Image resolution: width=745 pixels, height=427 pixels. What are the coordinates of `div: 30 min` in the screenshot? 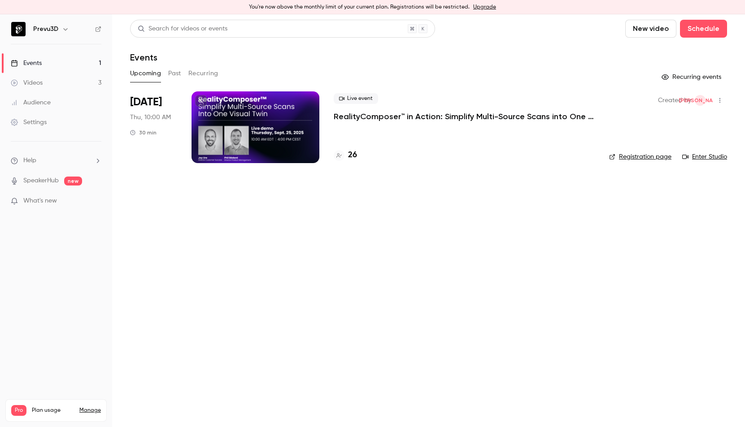 It's located at (143, 133).